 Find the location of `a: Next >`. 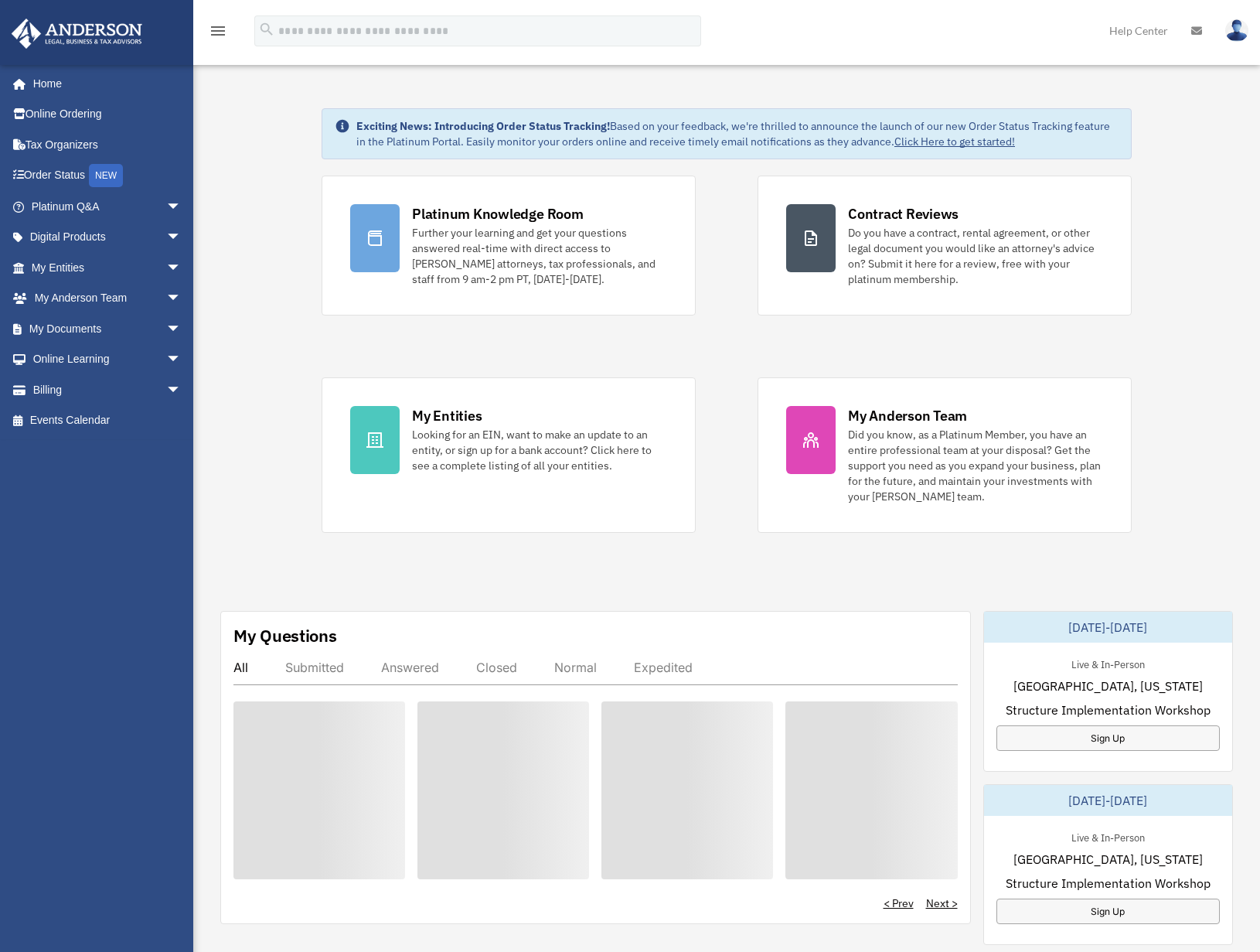

a: Next > is located at coordinates (942, 904).